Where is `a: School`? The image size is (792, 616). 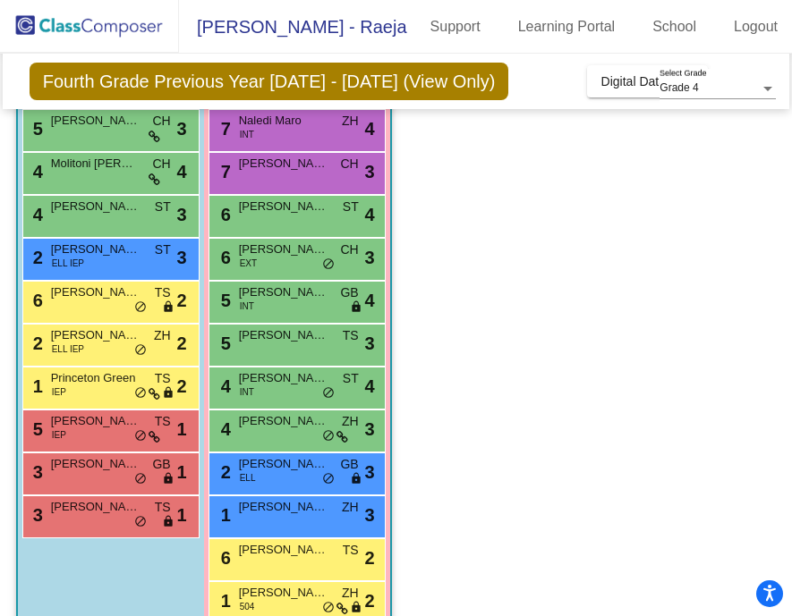
a: School is located at coordinates (674, 27).